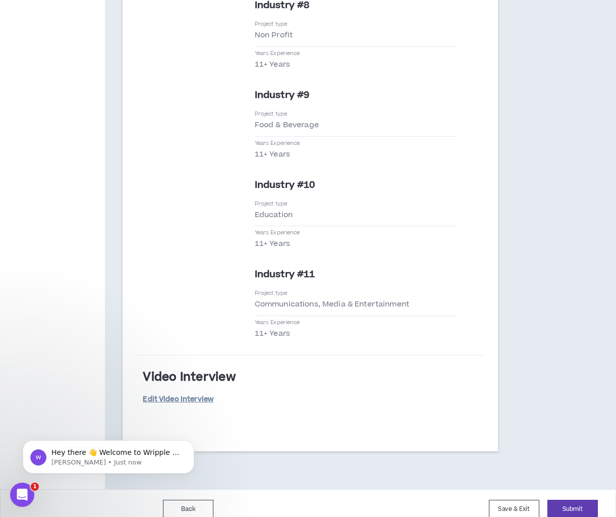 This screenshot has height=517, width=616. Describe the element at coordinates (287, 125) in the screenshot. I see `p: Food & Beverage` at that location.